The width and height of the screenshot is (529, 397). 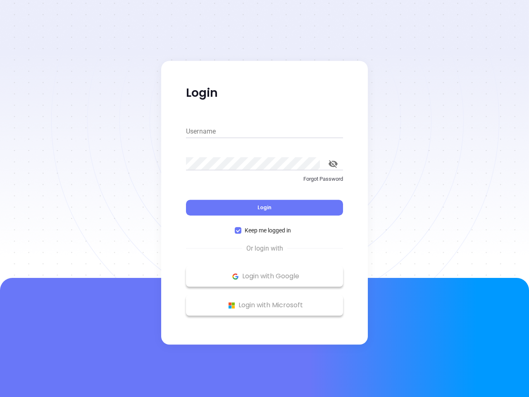 I want to click on button: toggle password visibility, so click(x=333, y=164).